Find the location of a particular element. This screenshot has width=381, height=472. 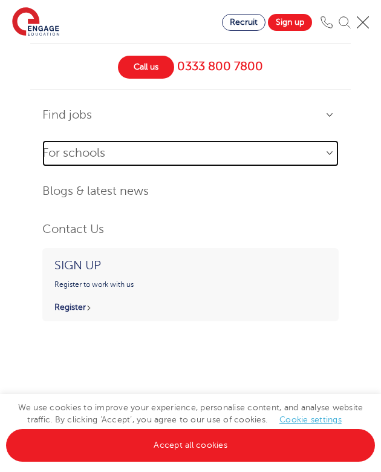

a: Accept all cookies is located at coordinates (191, 446).